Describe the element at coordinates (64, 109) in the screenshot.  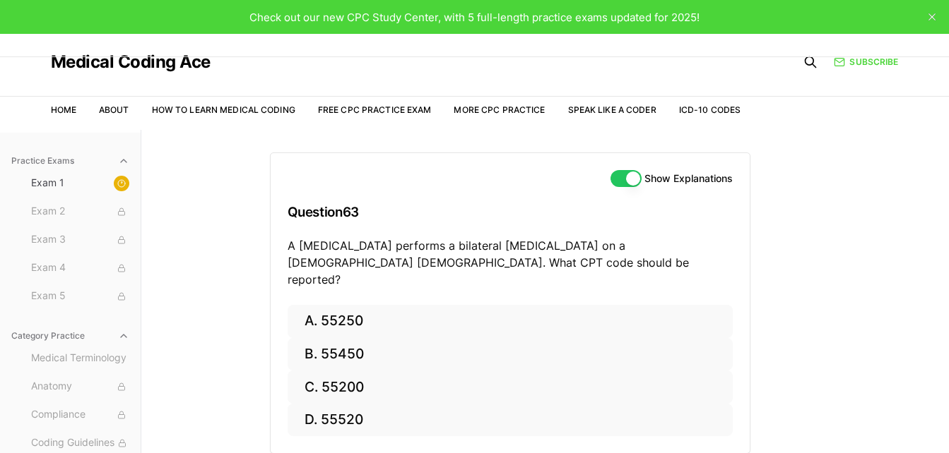
I see `a: Home` at that location.